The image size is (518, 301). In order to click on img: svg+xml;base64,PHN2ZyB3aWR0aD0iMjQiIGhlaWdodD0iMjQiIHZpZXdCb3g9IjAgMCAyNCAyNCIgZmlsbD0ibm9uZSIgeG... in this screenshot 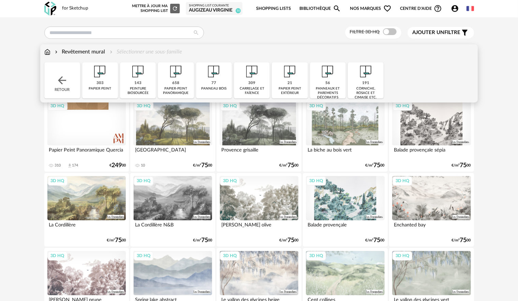, I will do `click(62, 80)`.